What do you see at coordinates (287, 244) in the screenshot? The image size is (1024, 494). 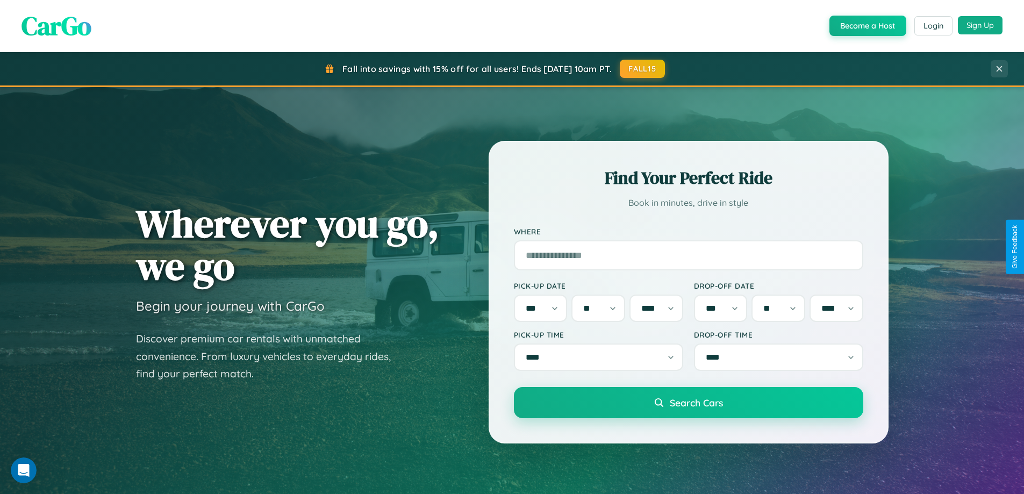 I see `h1: Wherever you go, we go` at bounding box center [287, 244].